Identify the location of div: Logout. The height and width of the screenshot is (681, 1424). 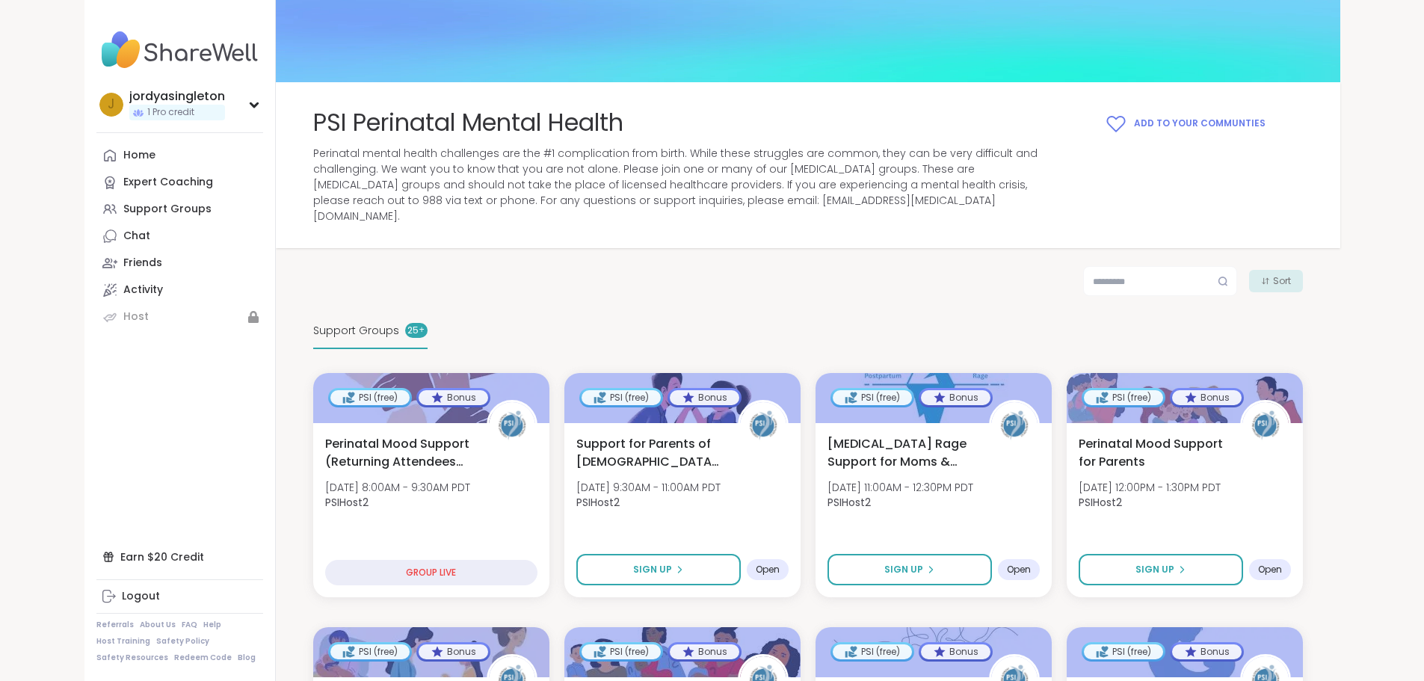
(141, 597).